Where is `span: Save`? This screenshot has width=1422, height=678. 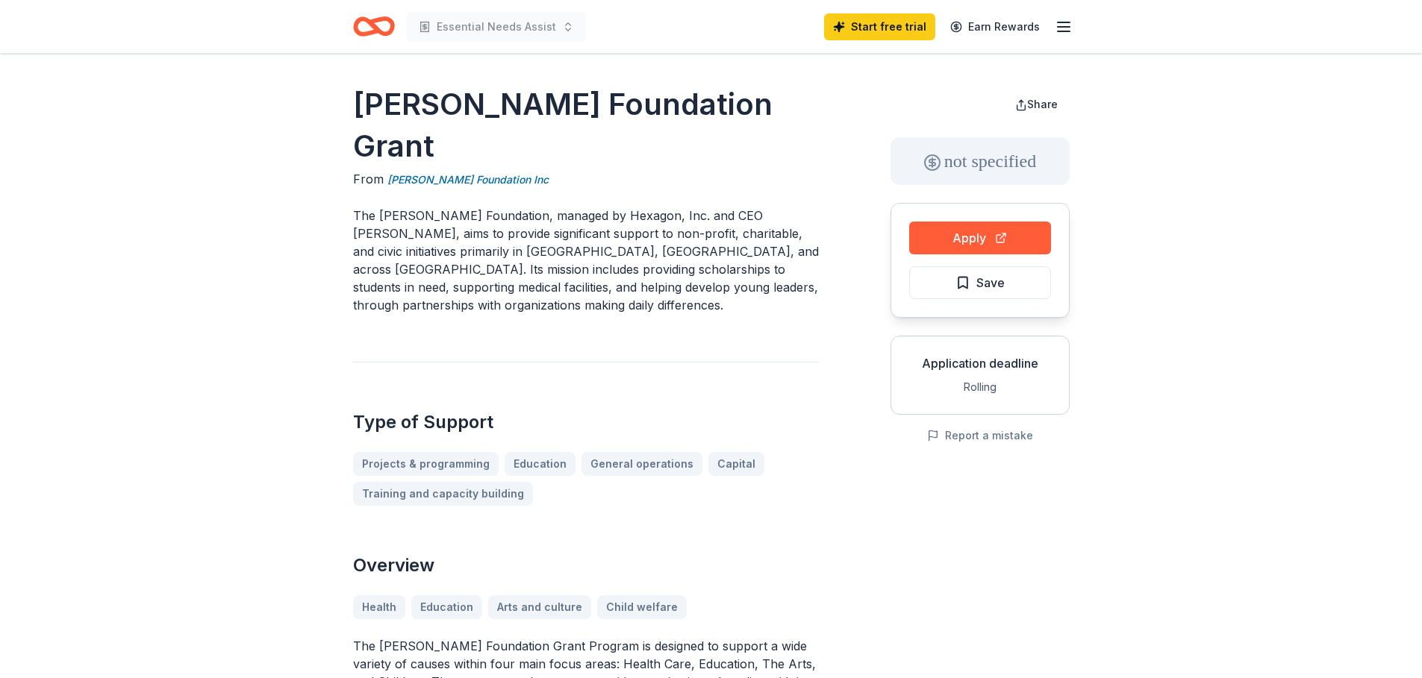
span: Save is located at coordinates (990, 283).